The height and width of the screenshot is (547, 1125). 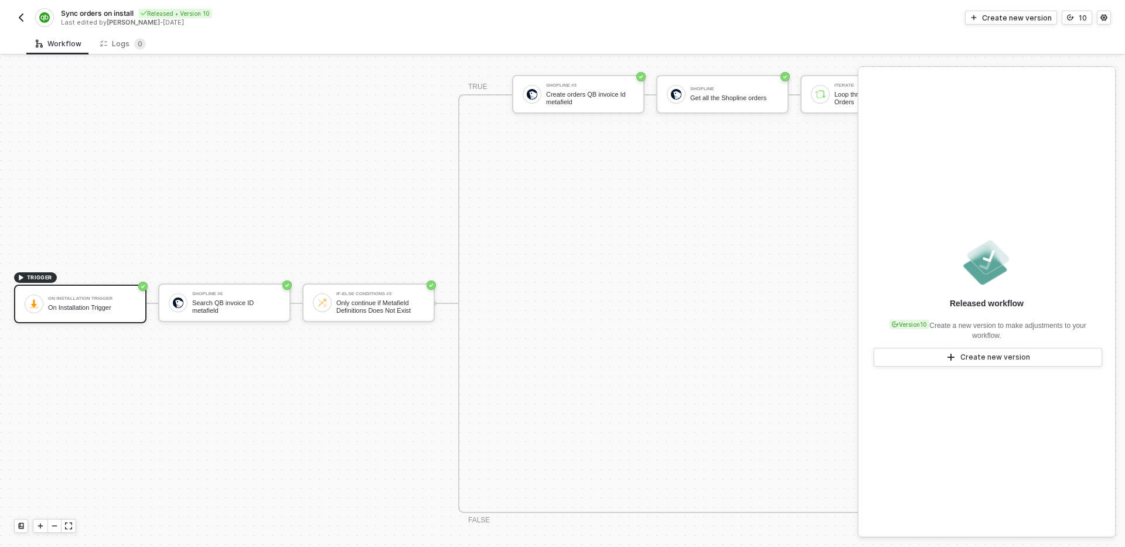 I want to click on span: TRIGGER, so click(x=39, y=278).